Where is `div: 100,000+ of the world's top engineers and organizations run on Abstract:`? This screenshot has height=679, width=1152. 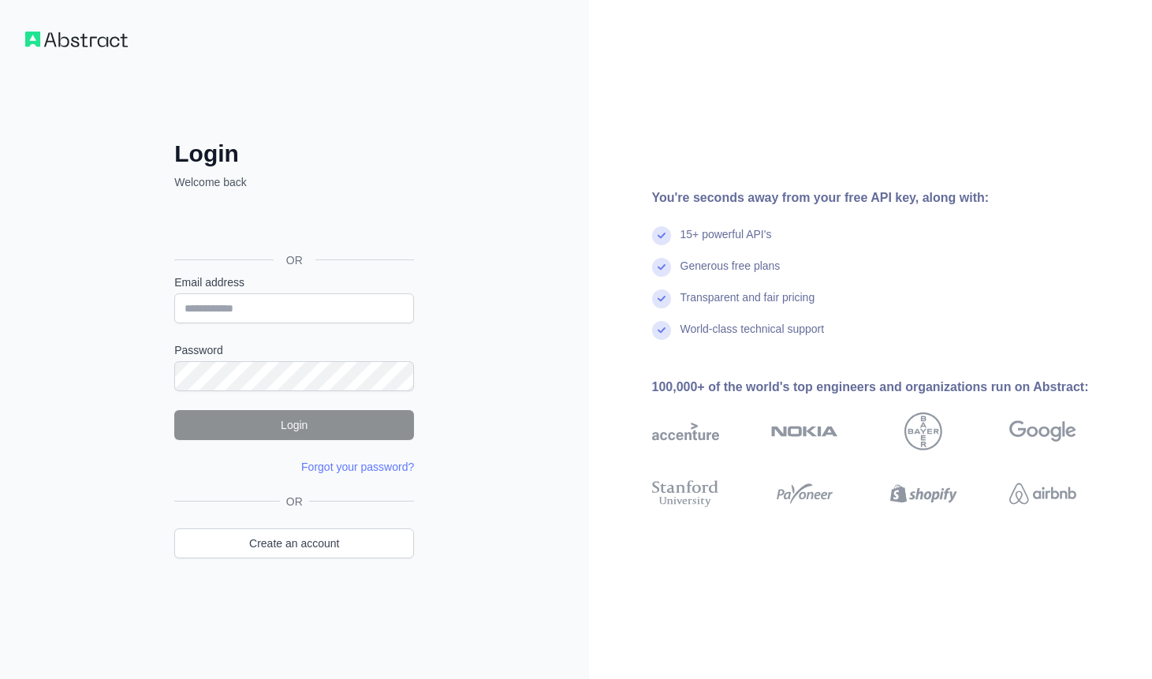
div: 100,000+ of the world's top engineers and organizations run on Abstract: is located at coordinates (889, 387).